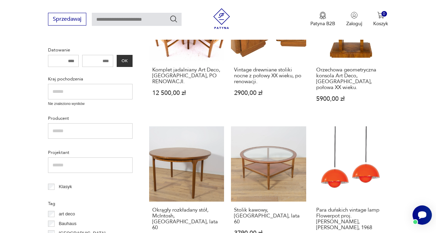 The image size is (436, 233). Describe the element at coordinates (354, 15) in the screenshot. I see `img: Ikonka użytkownika` at that location.